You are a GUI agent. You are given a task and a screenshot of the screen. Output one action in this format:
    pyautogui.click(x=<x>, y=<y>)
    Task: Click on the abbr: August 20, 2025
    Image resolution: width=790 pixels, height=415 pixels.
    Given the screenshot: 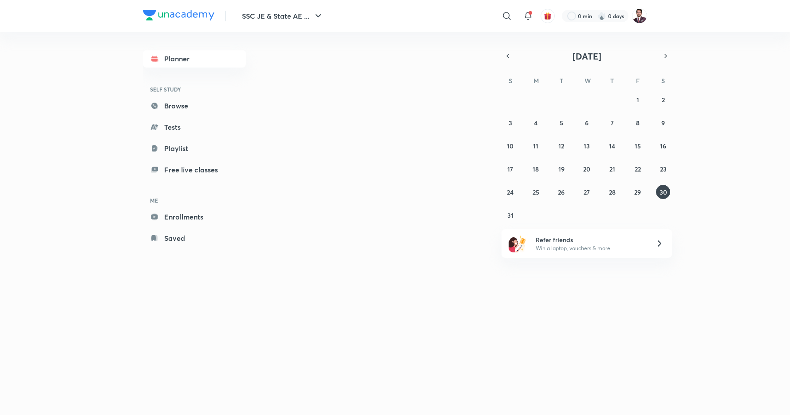 What is the action you would take?
    pyautogui.click(x=587, y=169)
    